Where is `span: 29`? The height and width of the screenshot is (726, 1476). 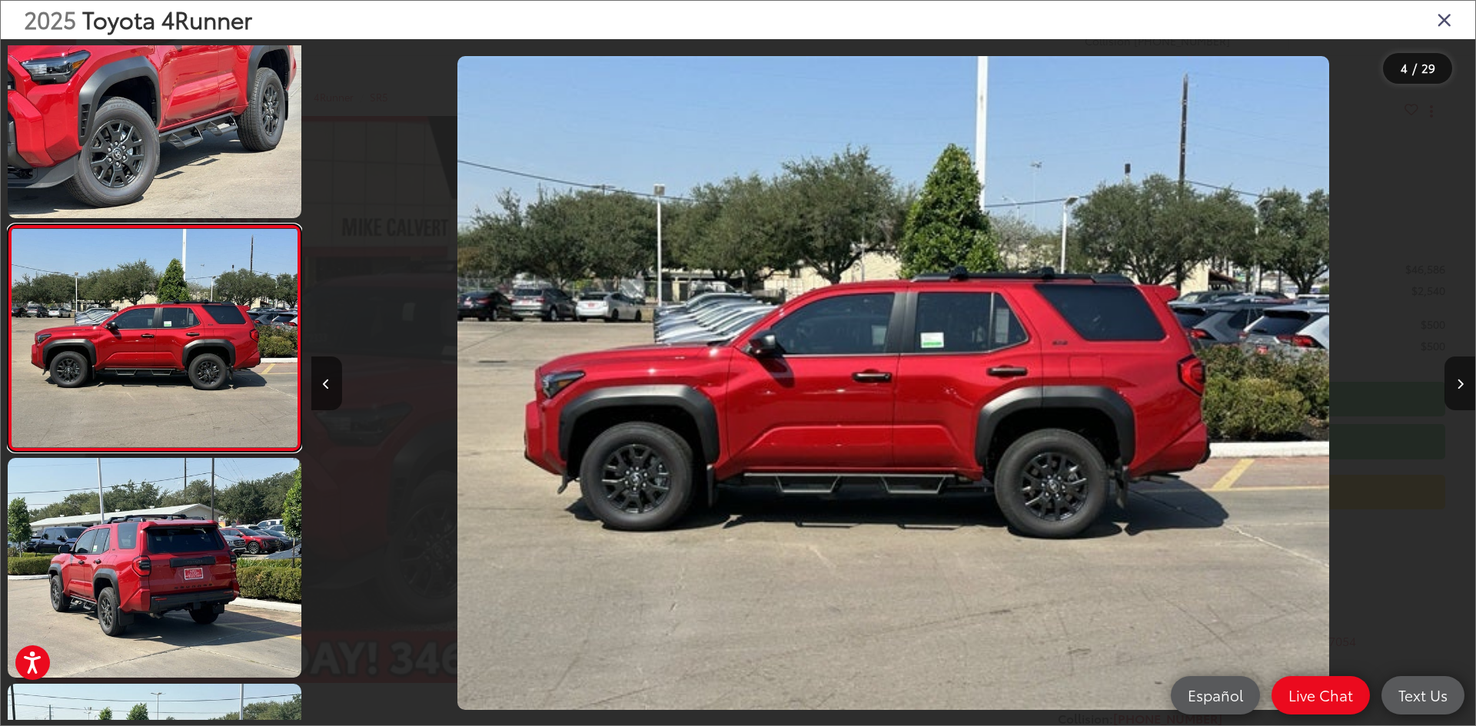 span: 29 is located at coordinates (1428, 68).